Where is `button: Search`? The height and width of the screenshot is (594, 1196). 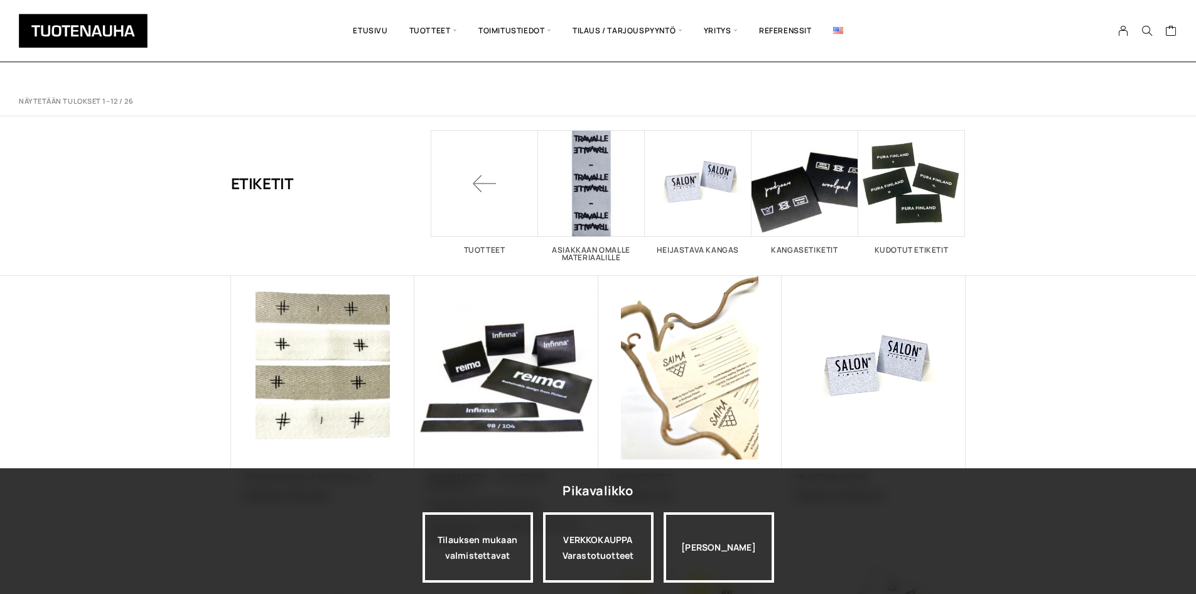
button: Search is located at coordinates (1147, 31).